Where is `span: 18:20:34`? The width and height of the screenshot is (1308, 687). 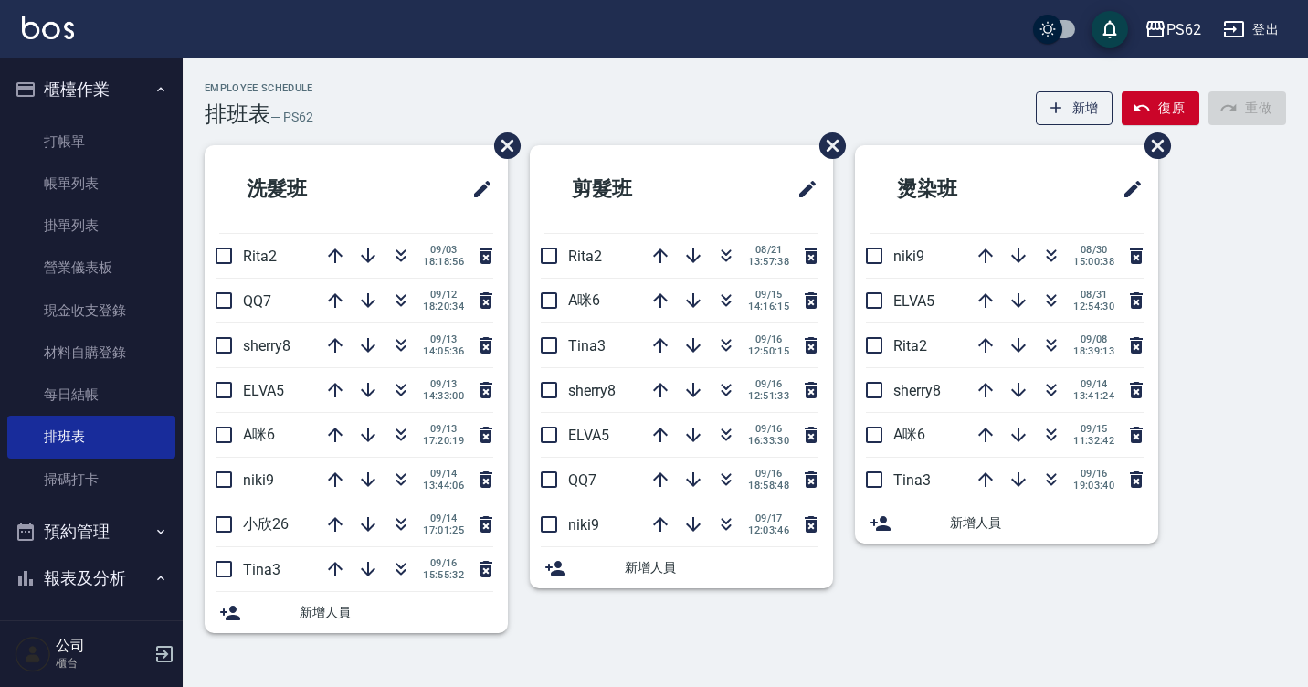
span: 18:20:34 is located at coordinates (443, 306).